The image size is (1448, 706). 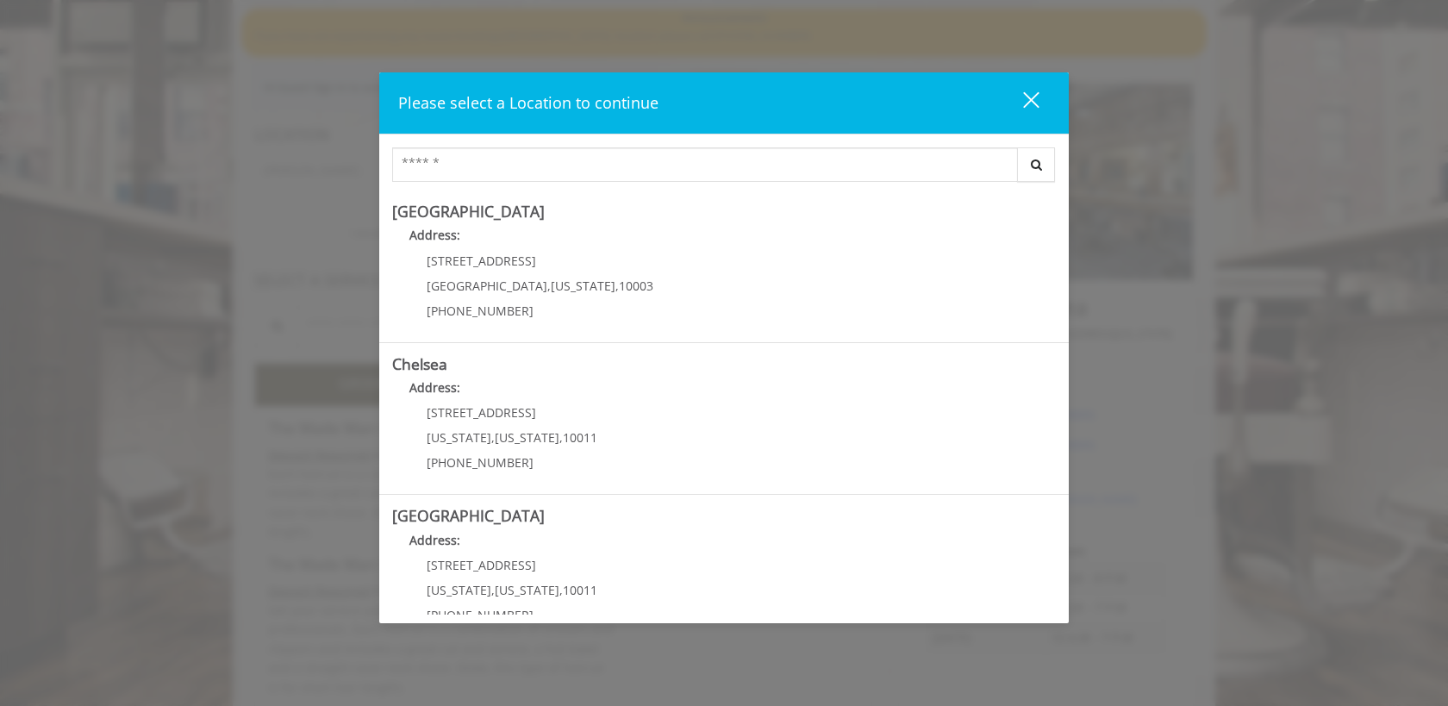 I want to click on span: Please select a Location to continue, so click(x=528, y=103).